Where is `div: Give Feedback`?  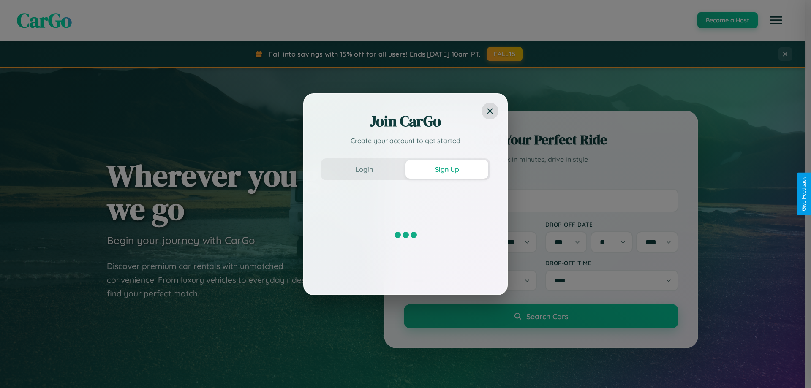 div: Give Feedback is located at coordinates (804, 194).